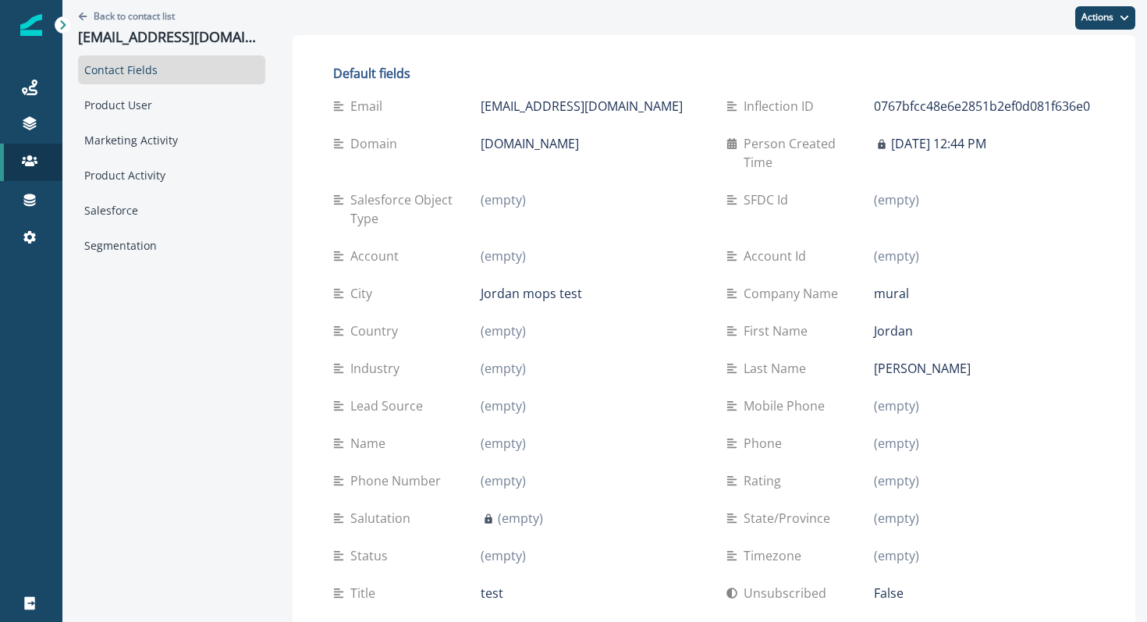 The width and height of the screenshot is (1147, 622). What do you see at coordinates (765, 480) in the screenshot?
I see `p: Rating` at bounding box center [765, 480].